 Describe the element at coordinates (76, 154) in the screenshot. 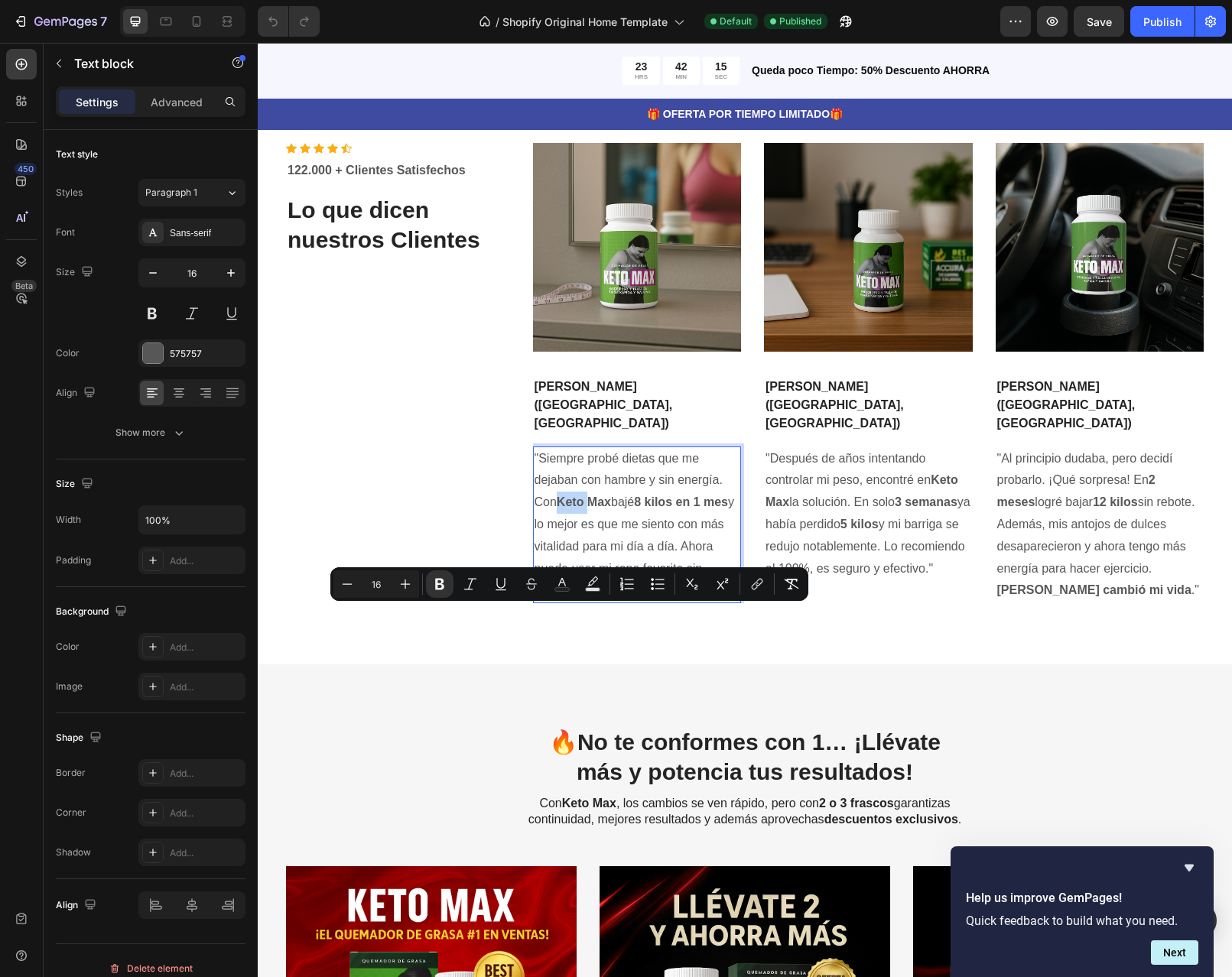

I see `div: Text style` at that location.